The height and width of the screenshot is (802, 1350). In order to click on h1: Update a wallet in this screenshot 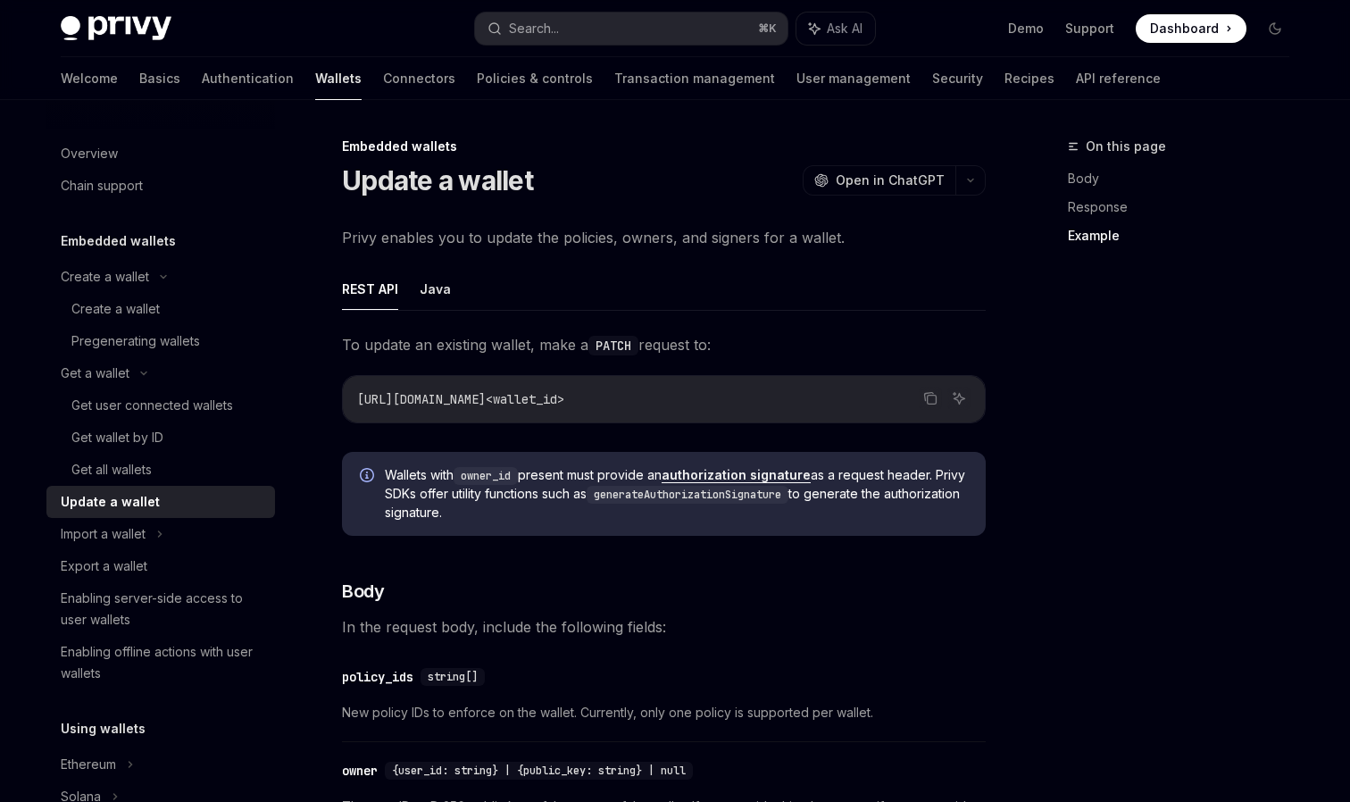, I will do `click(437, 180)`.